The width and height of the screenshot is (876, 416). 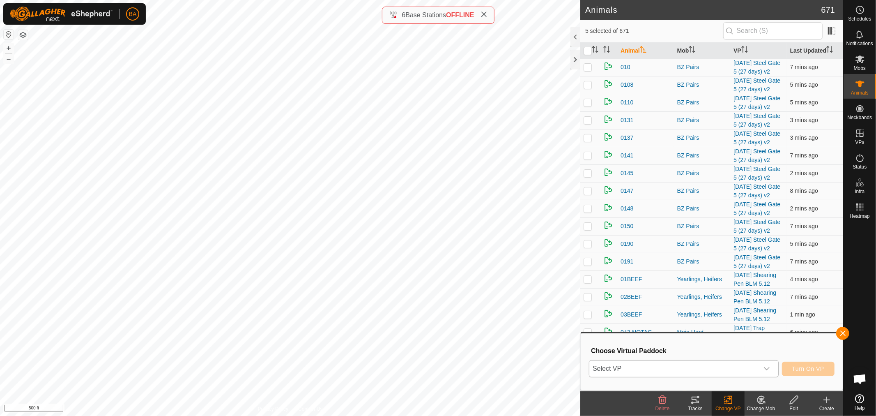 I want to click on div: Change VP, so click(x=728, y=408).